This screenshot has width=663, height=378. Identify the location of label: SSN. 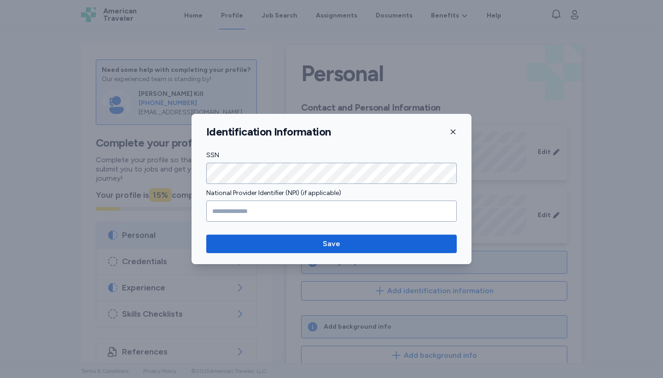
(332, 155).